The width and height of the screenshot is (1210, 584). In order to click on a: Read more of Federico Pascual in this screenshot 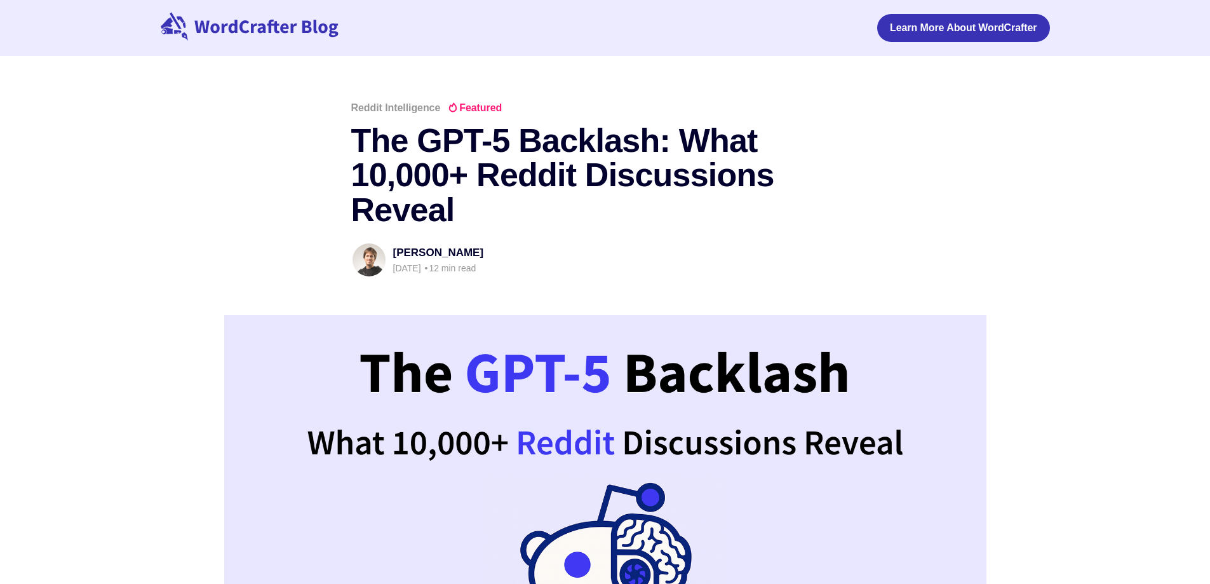, I will do `click(369, 260)`.